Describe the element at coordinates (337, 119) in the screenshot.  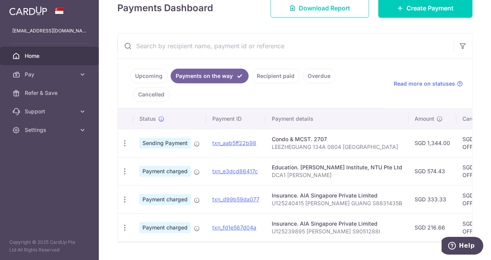
I see `th: Payment details` at that location.